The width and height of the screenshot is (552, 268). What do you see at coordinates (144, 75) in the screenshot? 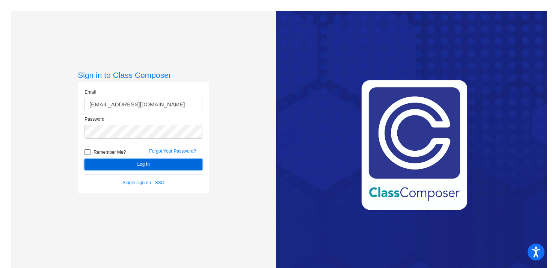
I see `h3: Sign in to Class Composer` at bounding box center [144, 75].